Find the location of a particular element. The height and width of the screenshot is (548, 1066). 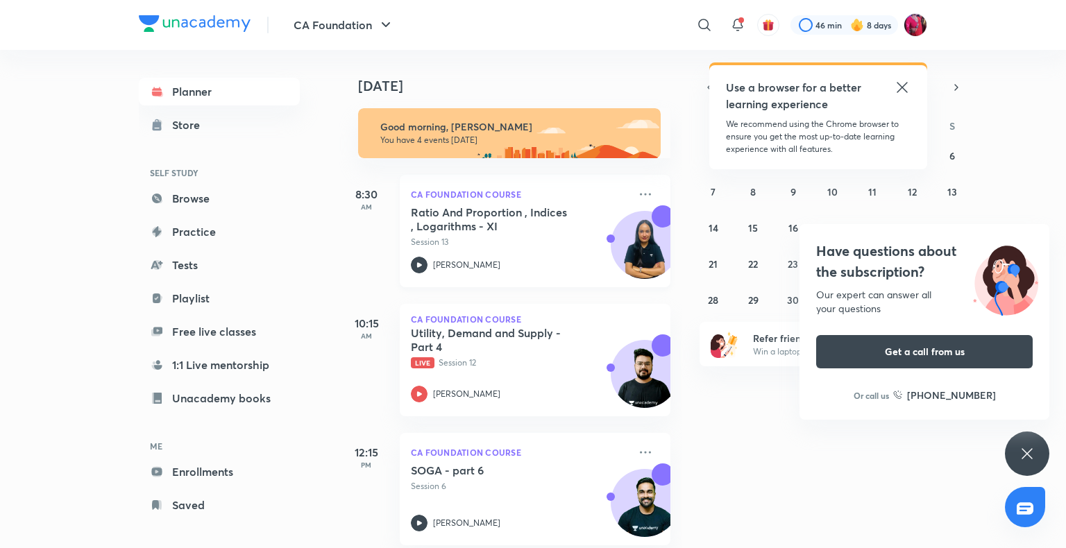

h6: ME is located at coordinates (219, 446).